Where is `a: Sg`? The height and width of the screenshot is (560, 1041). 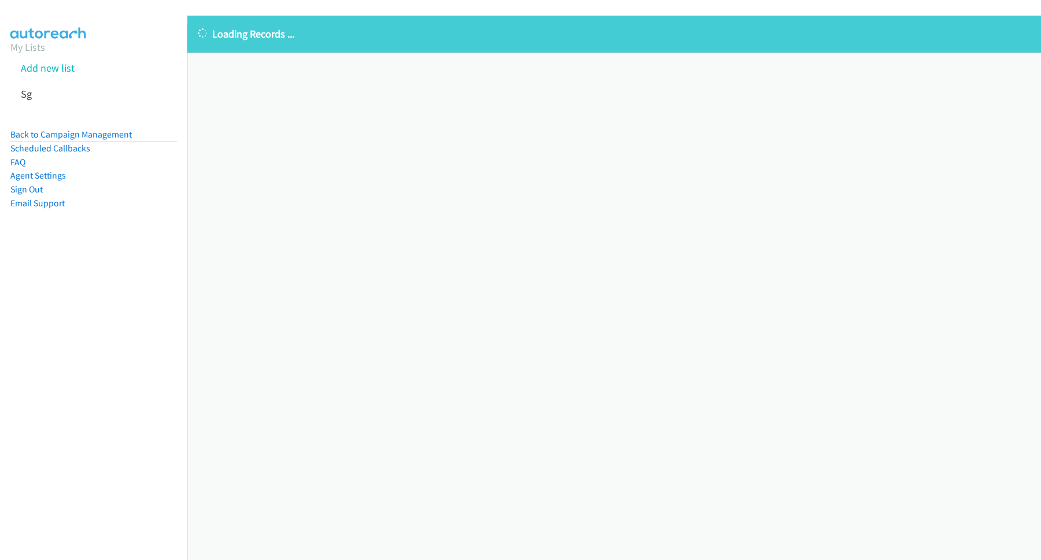
a: Sg is located at coordinates (26, 94).